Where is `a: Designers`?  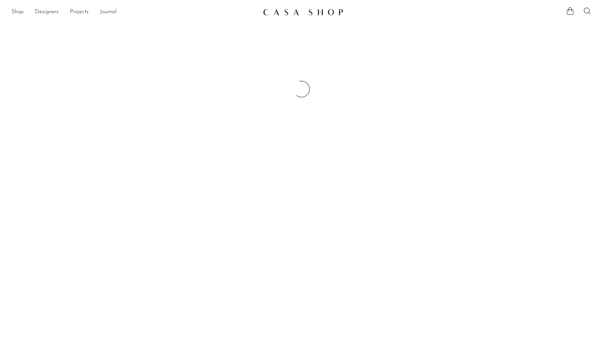
a: Designers is located at coordinates (47, 12).